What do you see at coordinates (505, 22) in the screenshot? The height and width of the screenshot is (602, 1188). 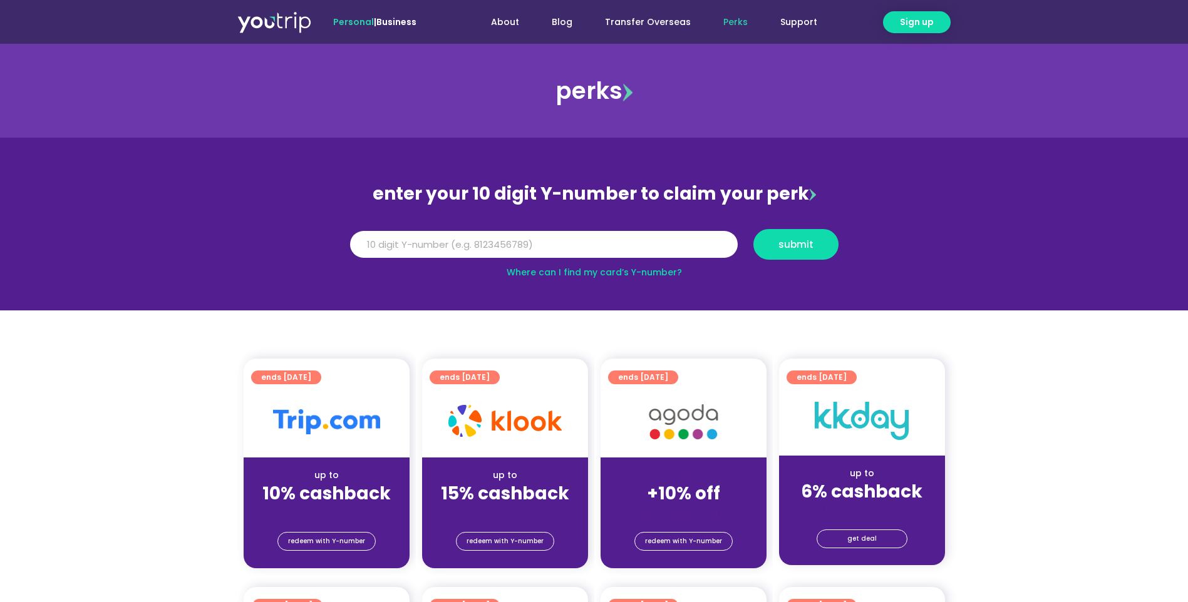 I see `a: About` at bounding box center [505, 22].